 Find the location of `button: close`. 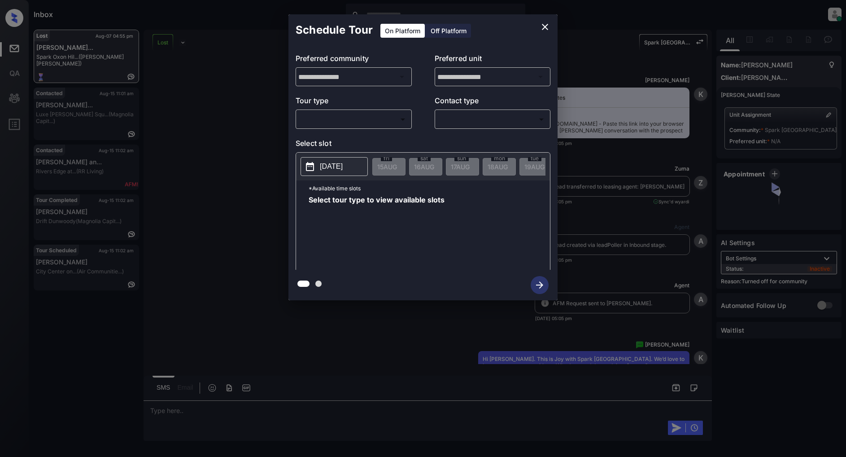

button: close is located at coordinates (545, 27).